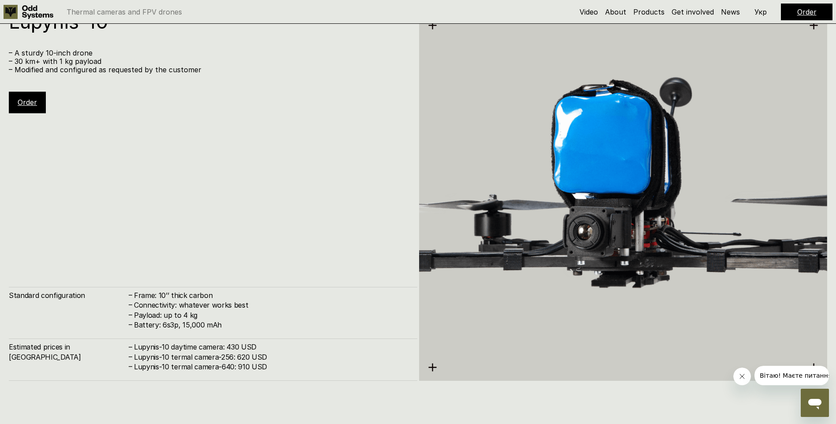  Describe the element at coordinates (271, 357) in the screenshot. I see `h4: Lupynis-10 termal camera-256: 620 USD` at that location.